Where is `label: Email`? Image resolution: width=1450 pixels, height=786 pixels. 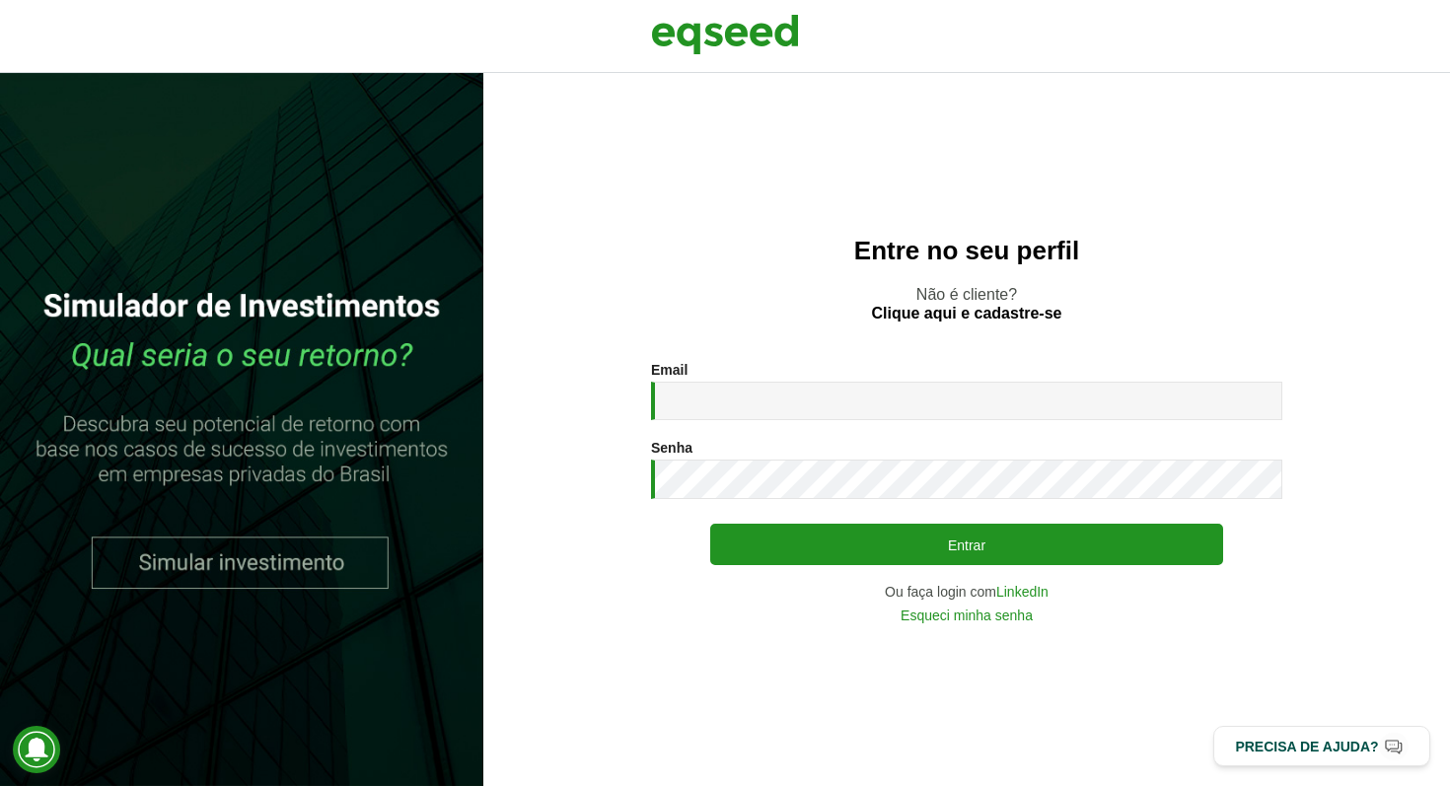 label: Email is located at coordinates (669, 370).